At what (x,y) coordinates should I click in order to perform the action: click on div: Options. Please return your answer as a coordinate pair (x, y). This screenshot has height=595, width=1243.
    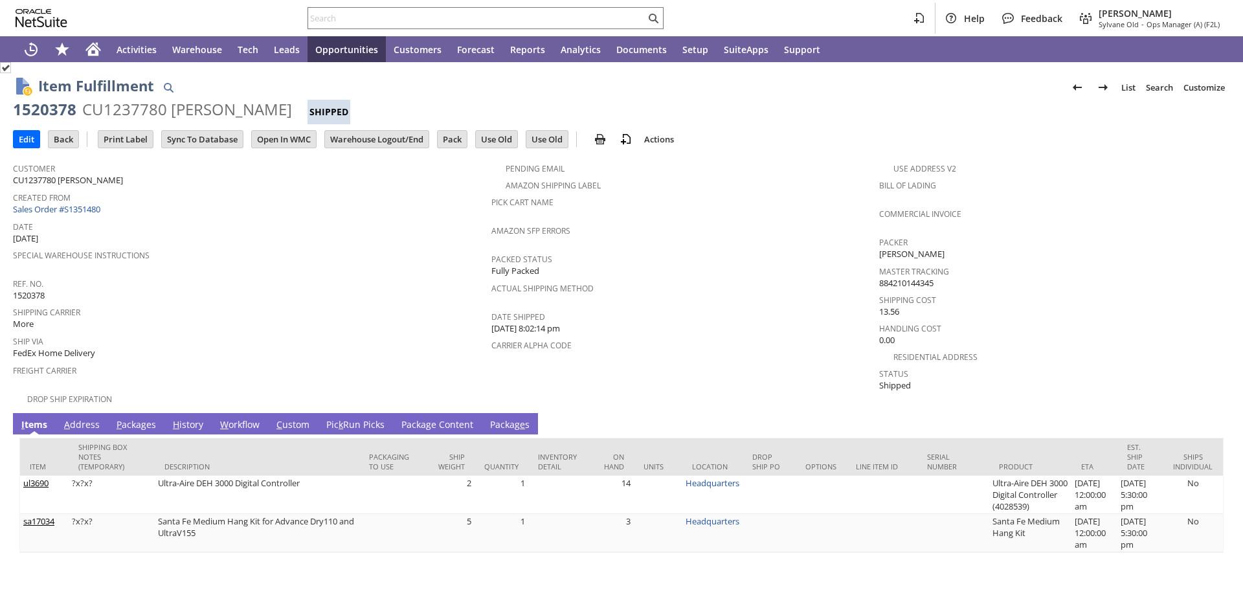
    Looking at the image, I should click on (821, 466).